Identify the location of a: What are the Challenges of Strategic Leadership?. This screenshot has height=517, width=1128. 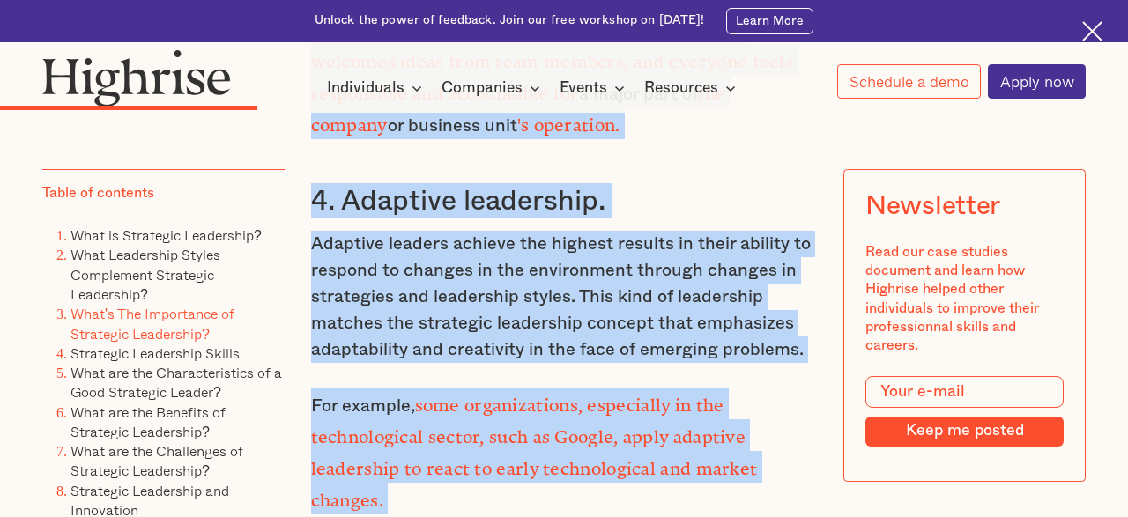
(157, 460).